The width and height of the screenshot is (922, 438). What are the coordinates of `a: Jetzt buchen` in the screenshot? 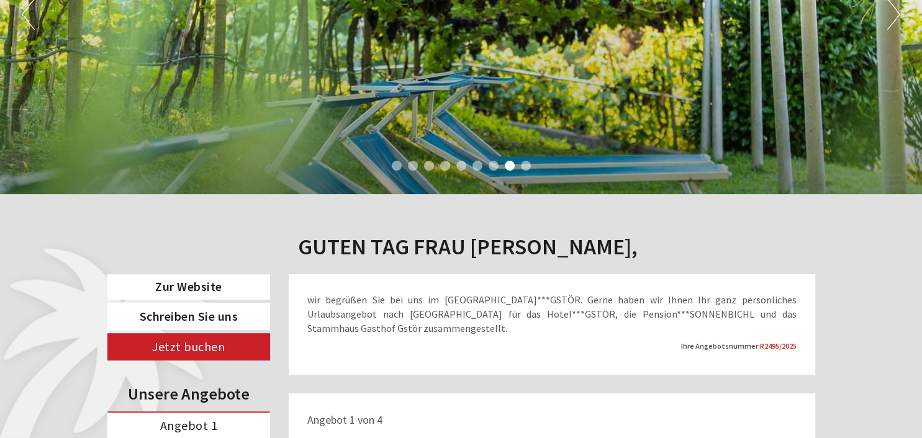 It's located at (189, 347).